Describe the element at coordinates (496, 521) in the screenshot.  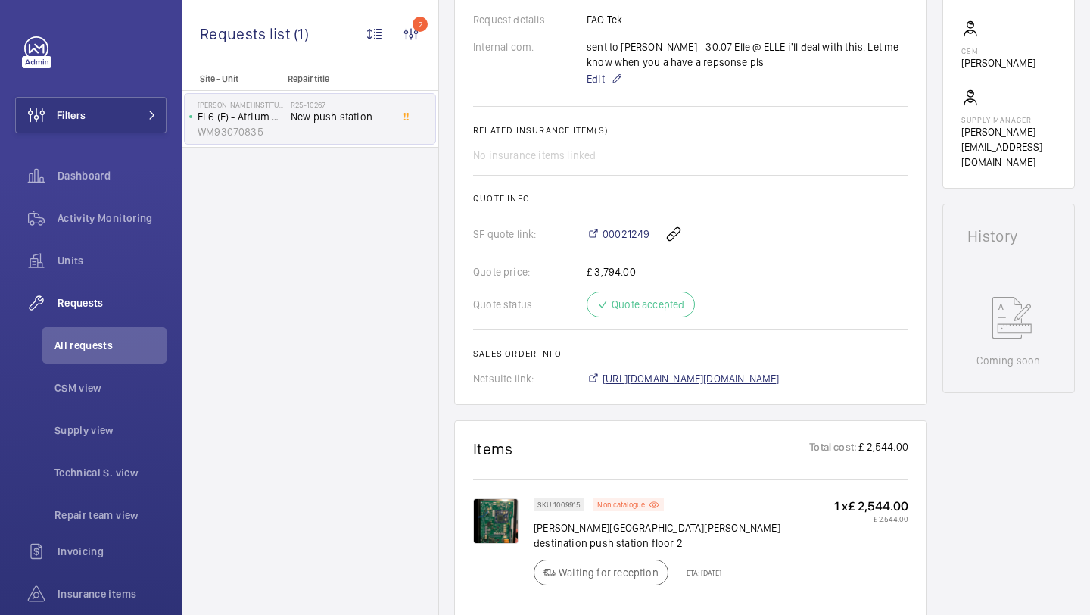
I see `img: Zhc5PGiDAIM8OiwsRlpWvkzaFMjJVtzEk9juLL3MvK0dUL-1.png` at that location.